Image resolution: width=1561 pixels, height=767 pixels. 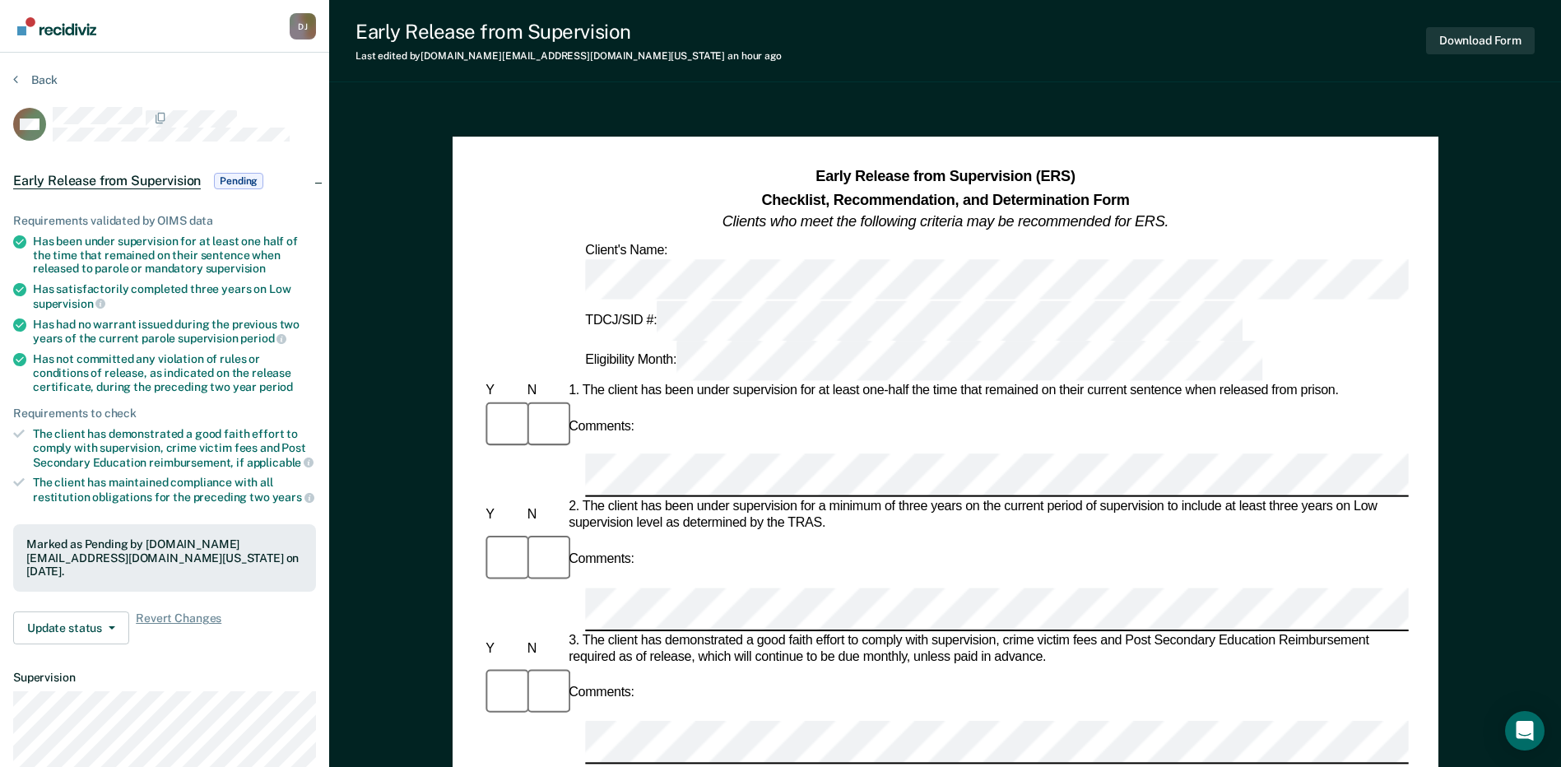 What do you see at coordinates (987, 391) in the screenshot?
I see `div: 1. The client has been under supervision for at least one-half the time that remained on their cu...` at bounding box center [987, 391].